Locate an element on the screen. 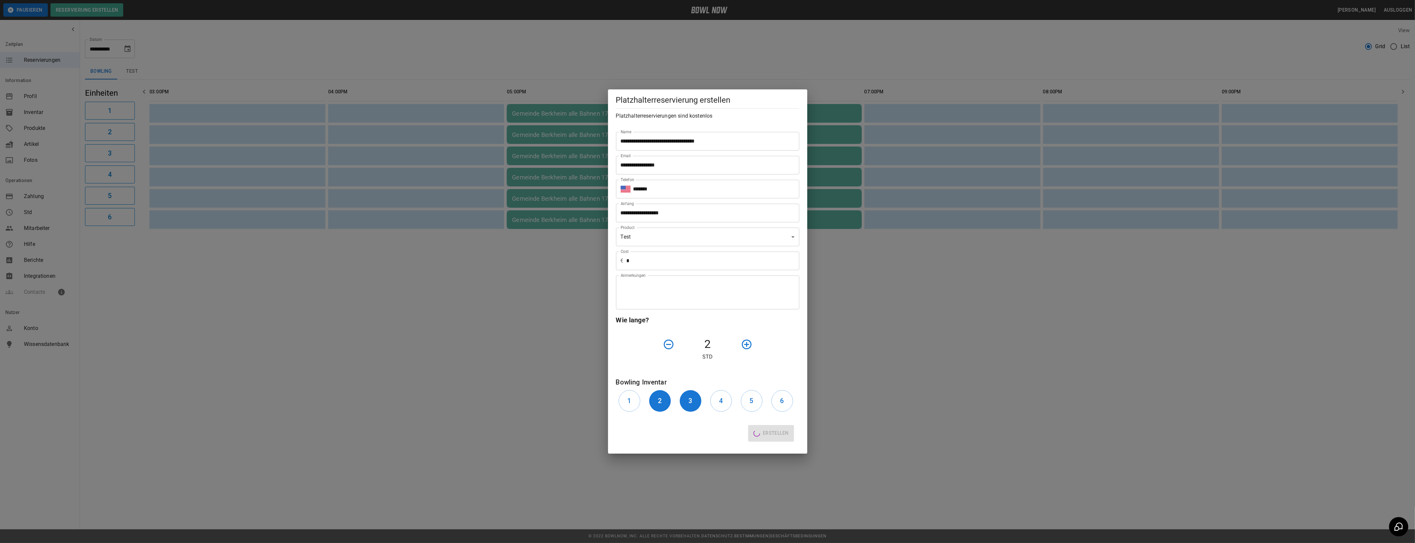 The image size is (1415, 543). h6: 1 is located at coordinates (629, 401).